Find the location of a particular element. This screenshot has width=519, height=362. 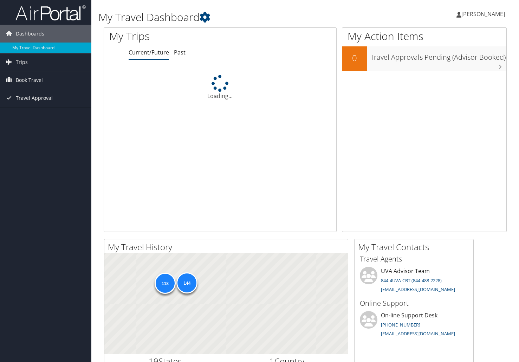

h2: My Travel Contacts is located at coordinates (415, 247).